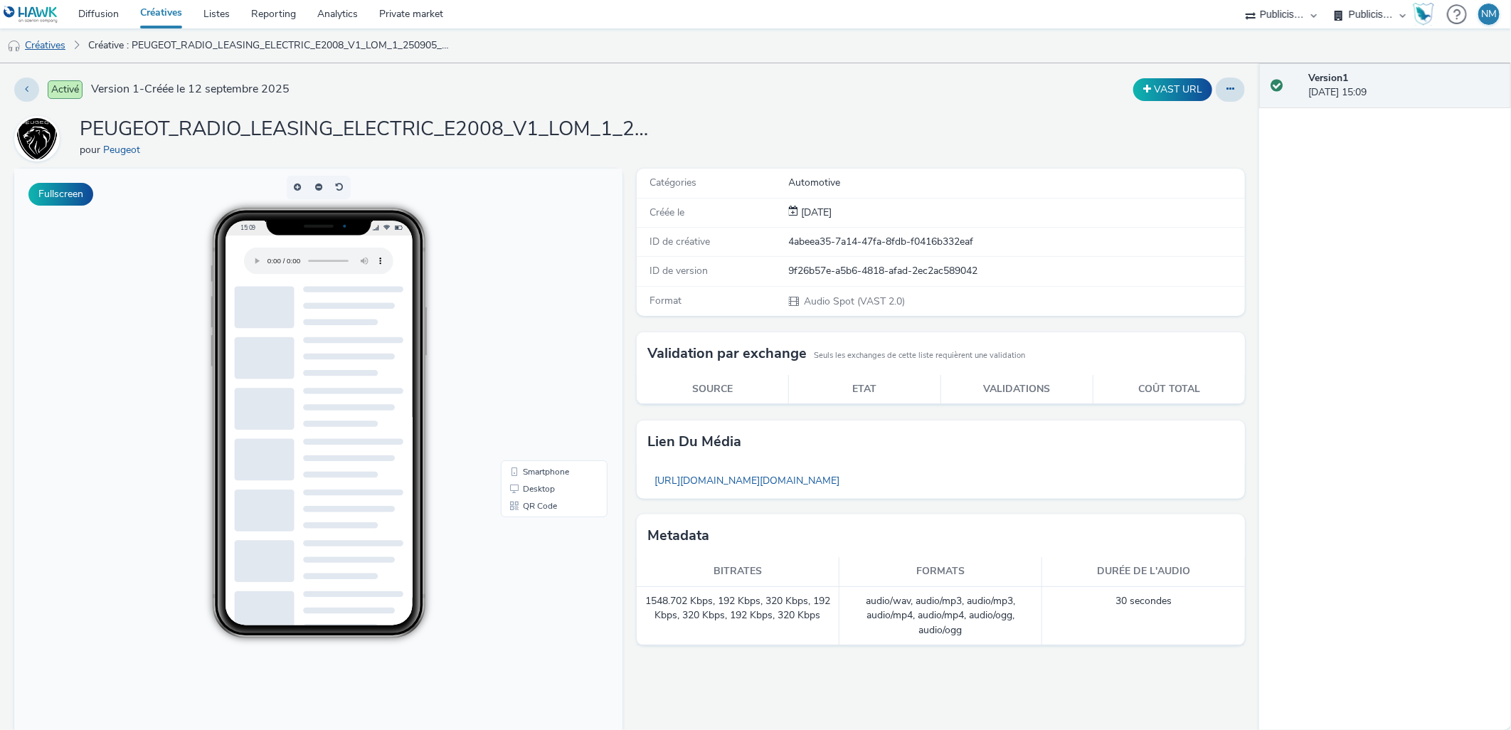  Describe the element at coordinates (531, 303) in the screenshot. I see `span: Smartphone` at that location.